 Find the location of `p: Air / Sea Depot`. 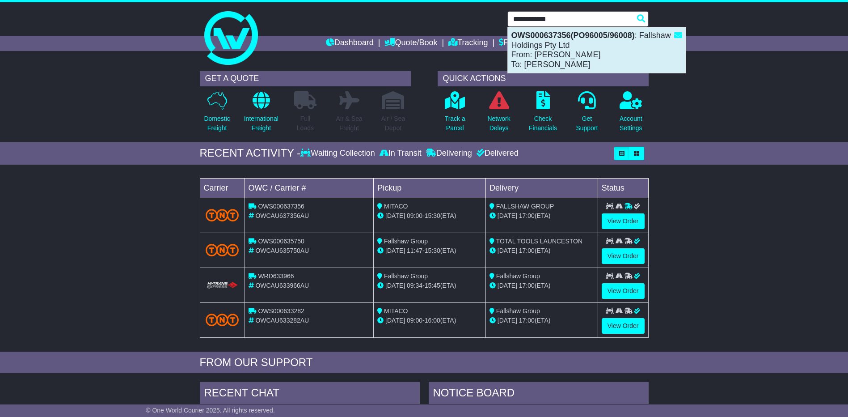

p: Air / Sea Depot is located at coordinates (393, 123).